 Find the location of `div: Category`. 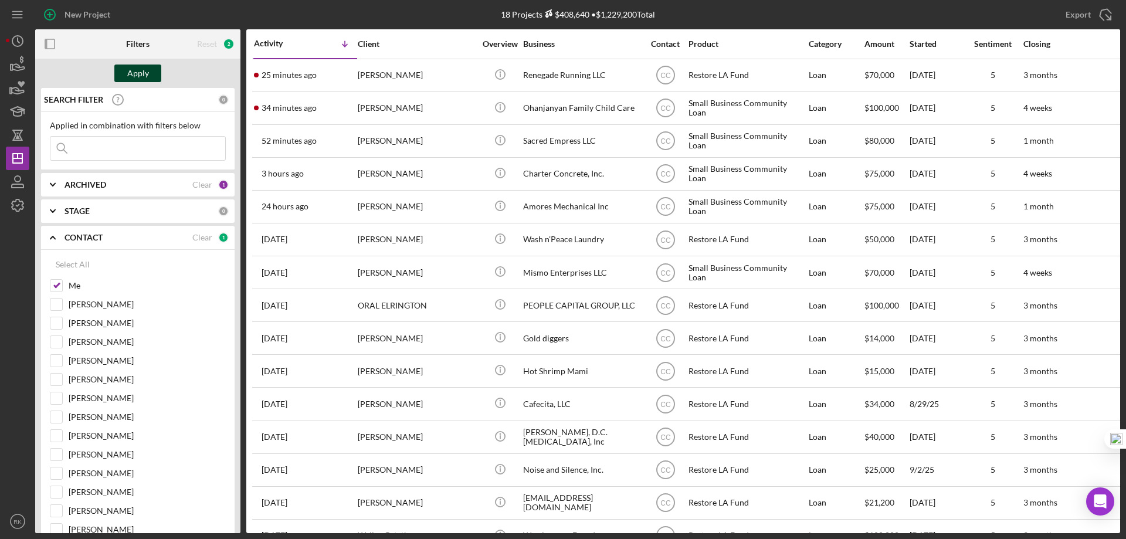

div: Category is located at coordinates (835, 44).